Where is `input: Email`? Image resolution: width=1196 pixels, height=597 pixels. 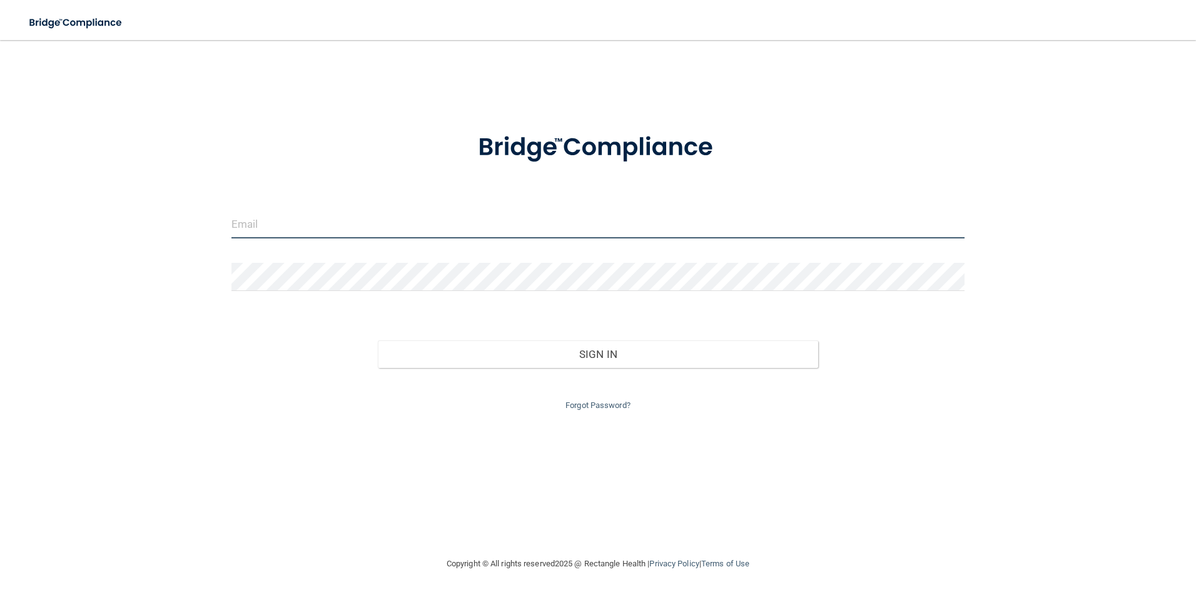 input: Email is located at coordinates (598, 224).